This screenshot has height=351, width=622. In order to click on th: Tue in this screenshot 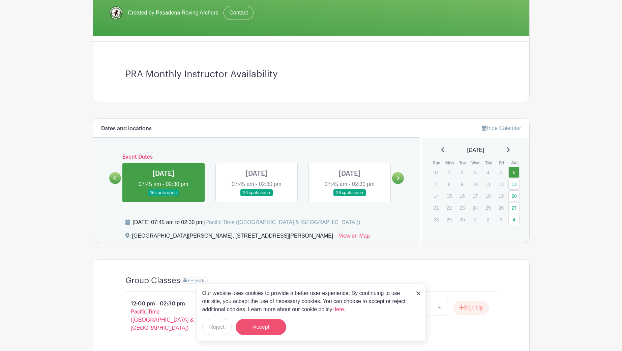, I will do `click(463, 163)`.